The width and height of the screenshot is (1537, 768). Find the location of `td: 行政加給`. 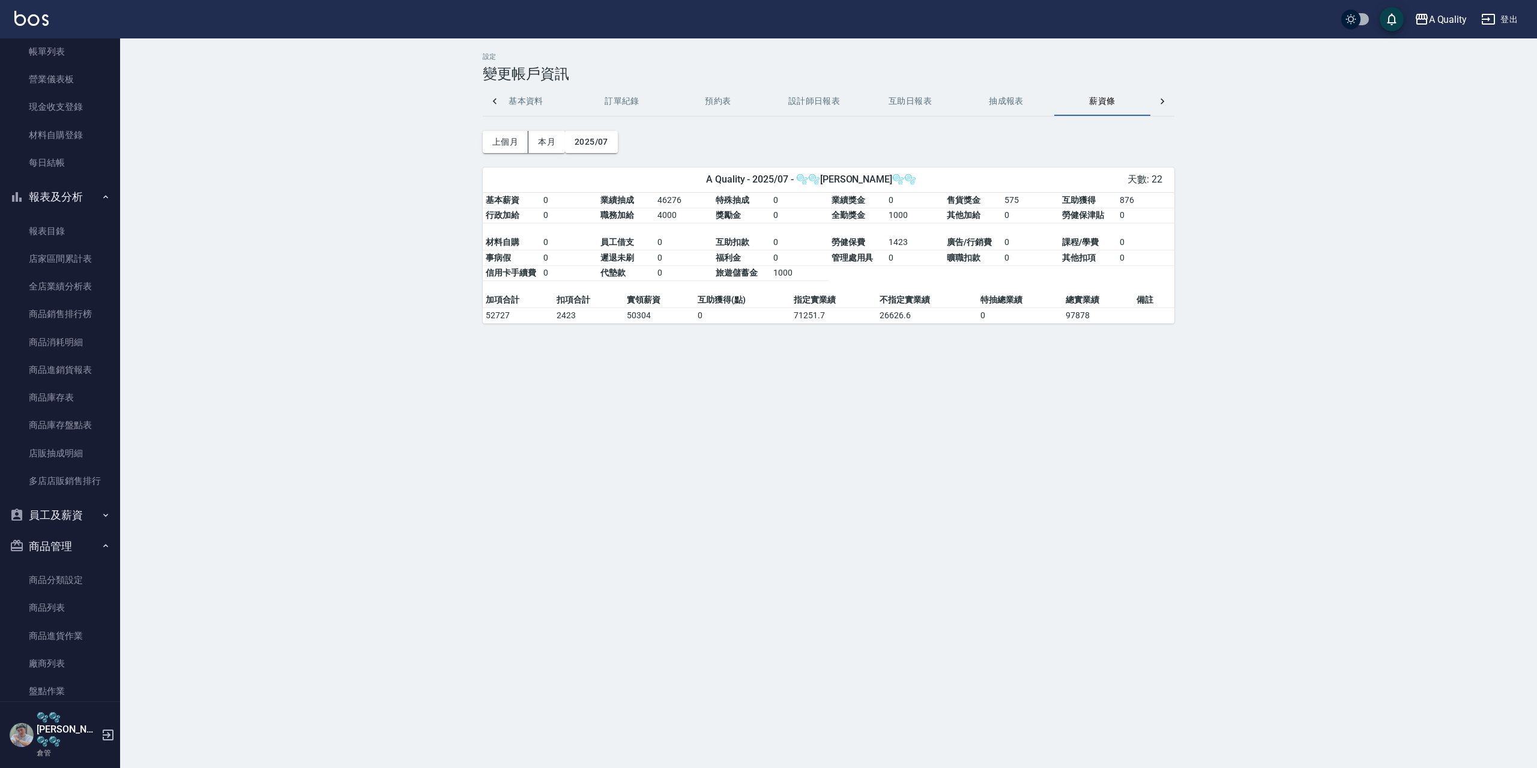

td: 行政加給 is located at coordinates (512, 216).